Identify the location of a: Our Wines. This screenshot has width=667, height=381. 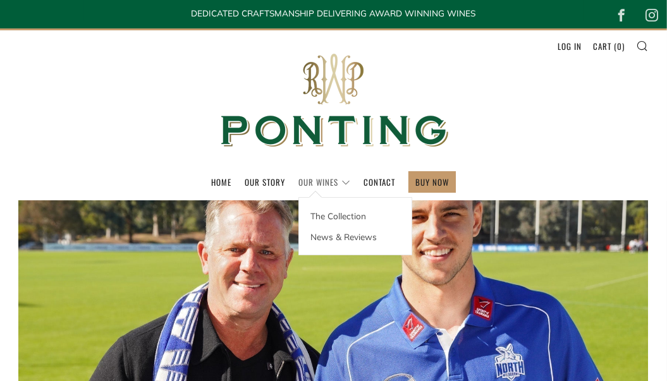
(324, 182).